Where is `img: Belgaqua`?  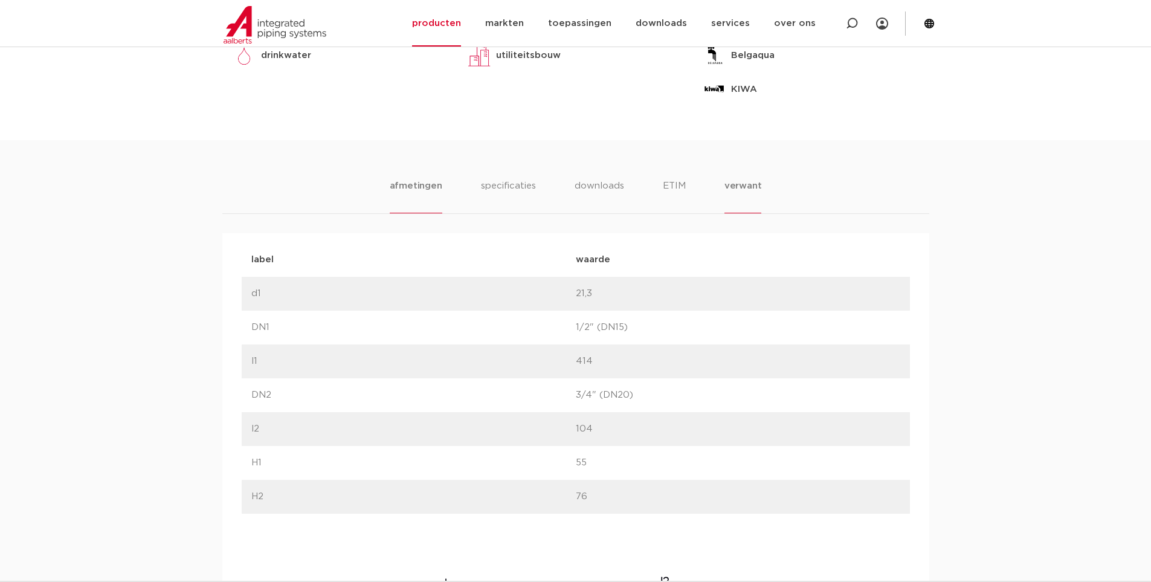 img: Belgaqua is located at coordinates (714, 56).